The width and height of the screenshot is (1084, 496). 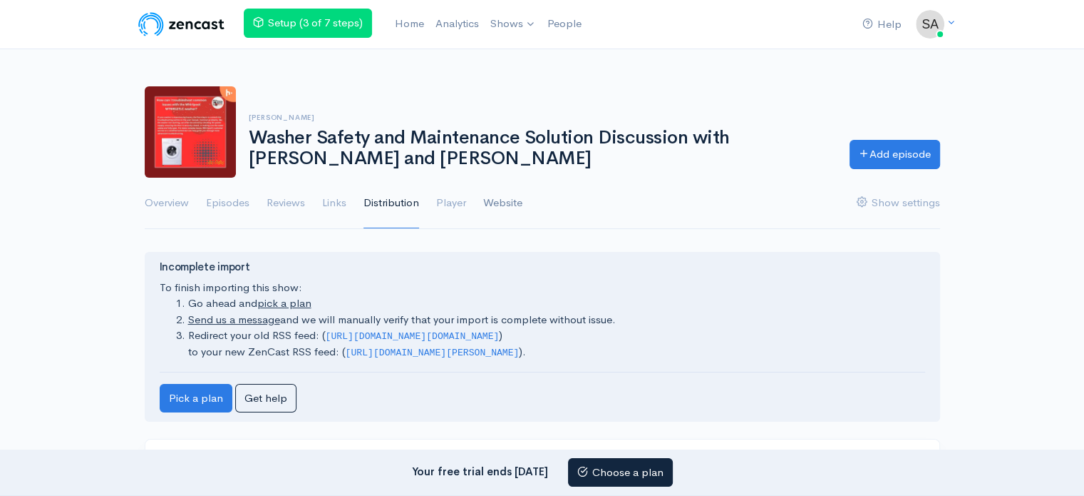 What do you see at coordinates (334, 203) in the screenshot?
I see `a: Links` at bounding box center [334, 203].